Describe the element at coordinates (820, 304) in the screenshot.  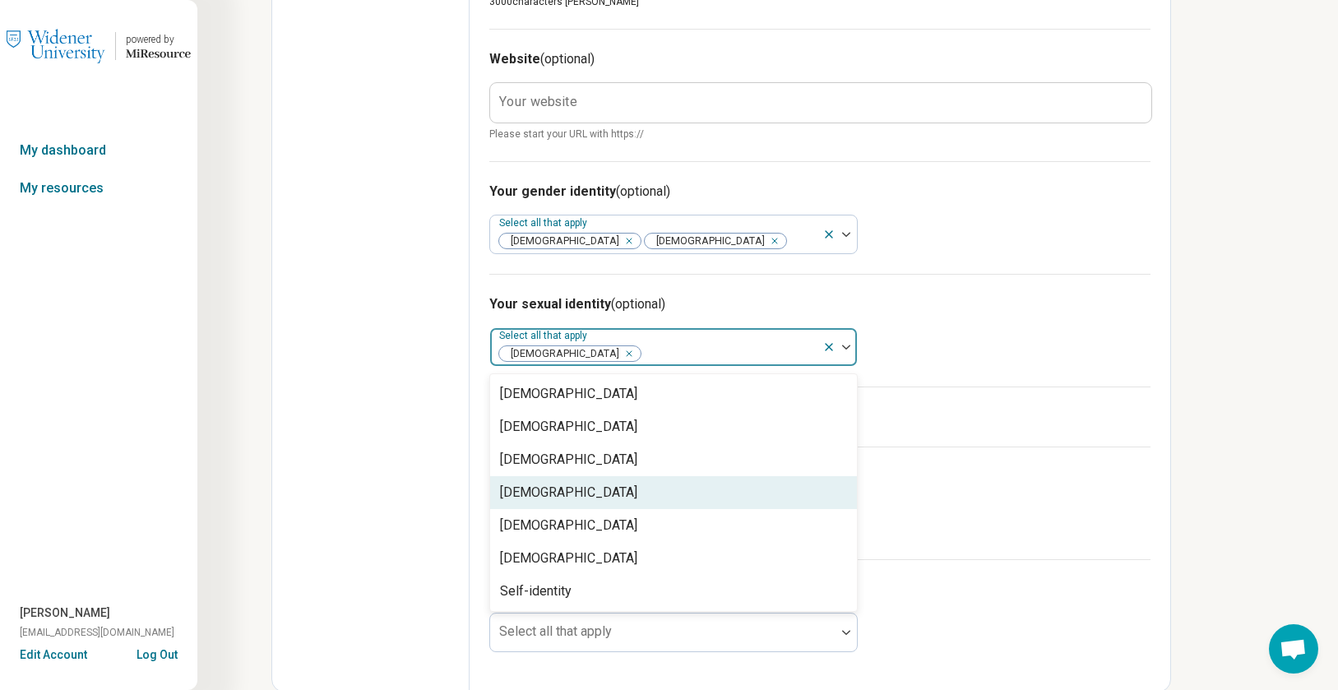
I see `h3: Your sexual identity` at that location.